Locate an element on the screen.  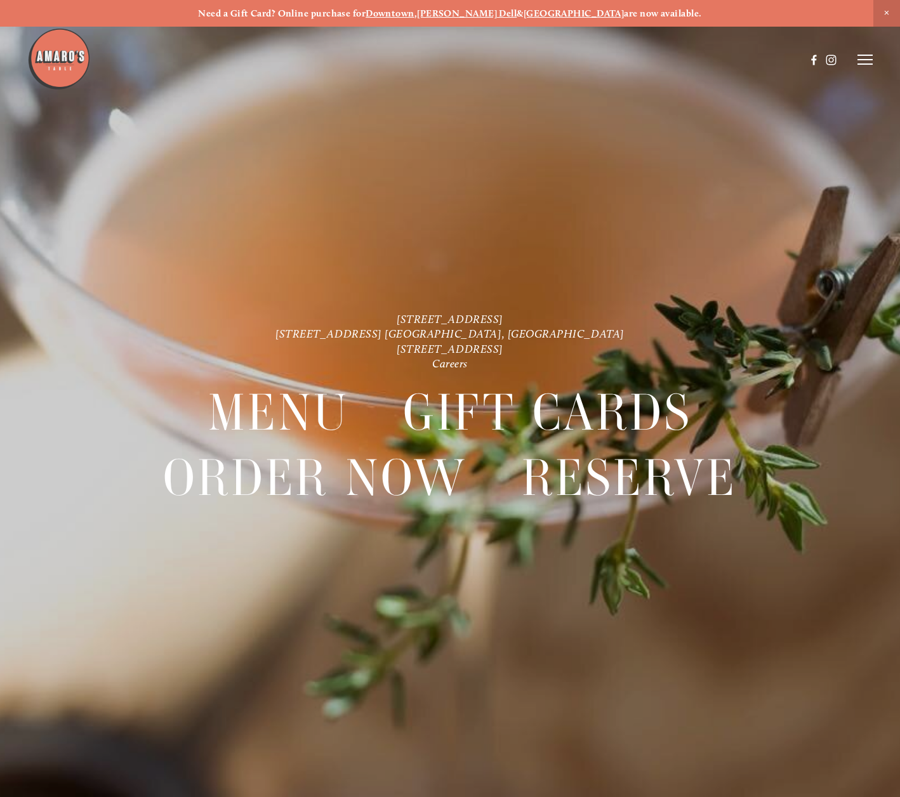
strong: are now available. is located at coordinates (662, 13).